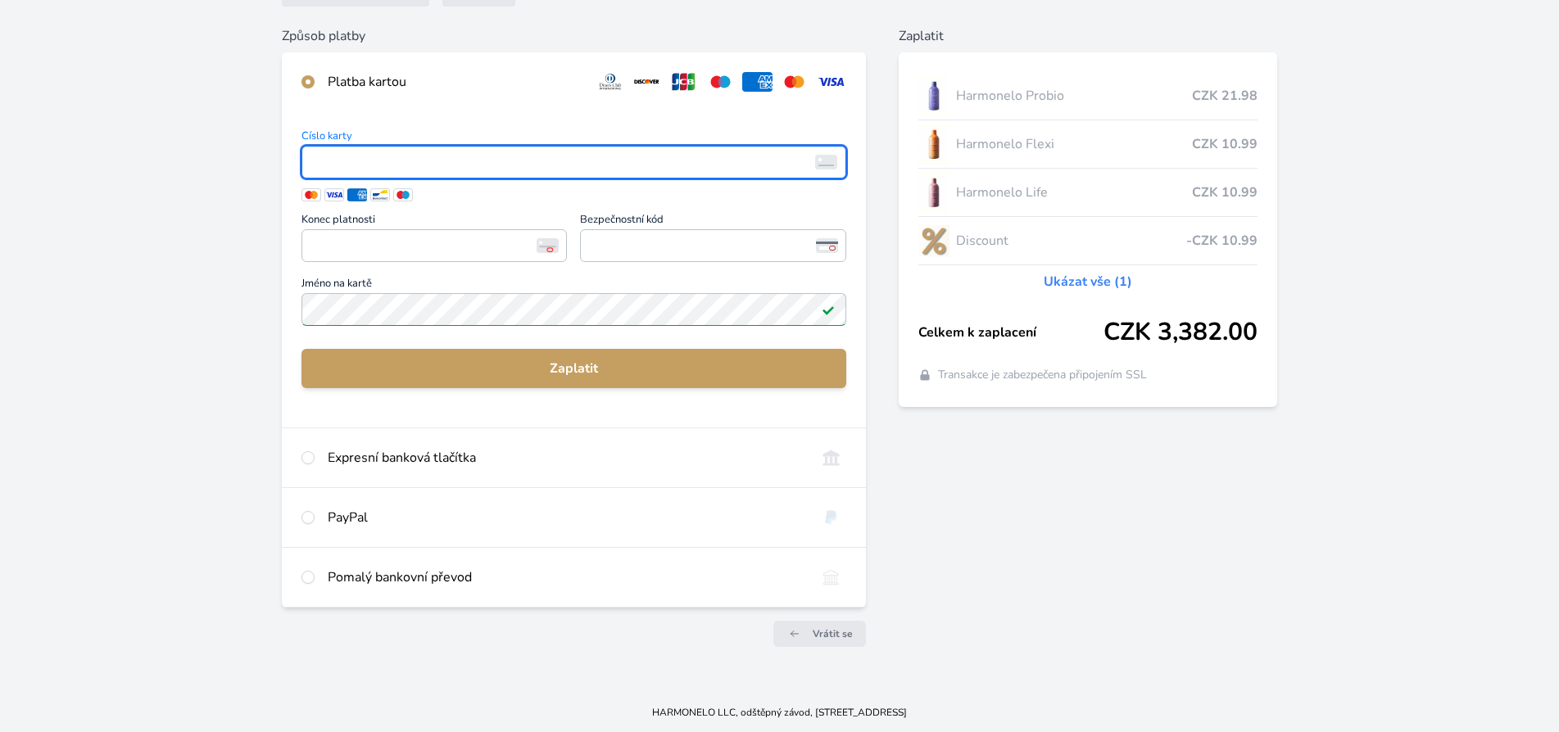  Describe the element at coordinates (794, 82) in the screenshot. I see `img: mc.svg` at that location.